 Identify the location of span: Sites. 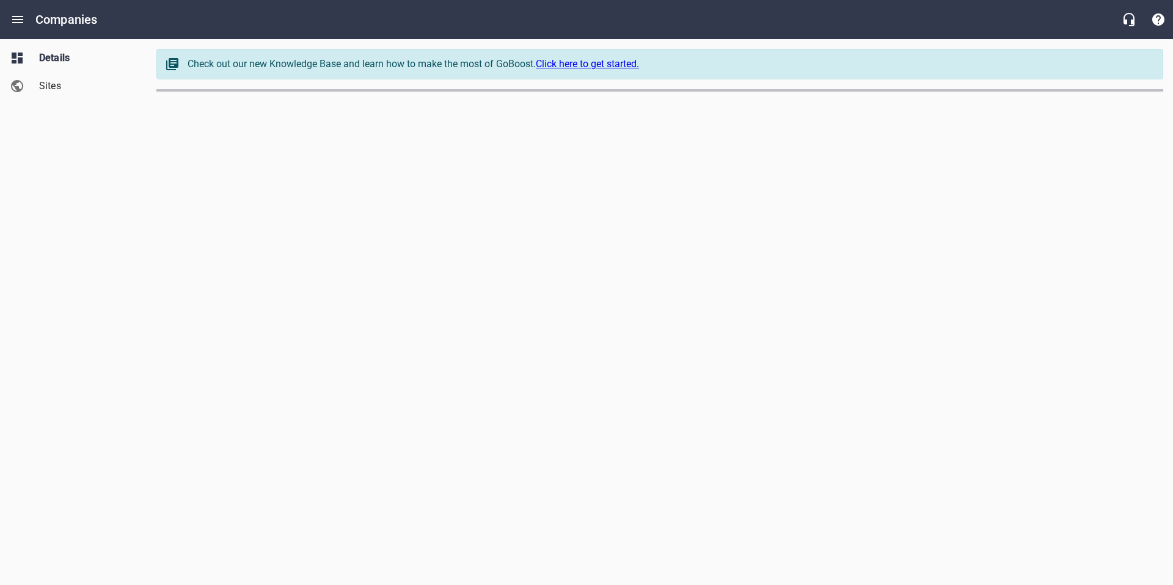
(86, 86).